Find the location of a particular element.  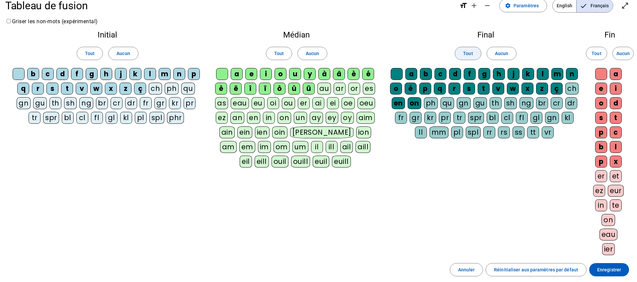

div: j is located at coordinates (121, 74).